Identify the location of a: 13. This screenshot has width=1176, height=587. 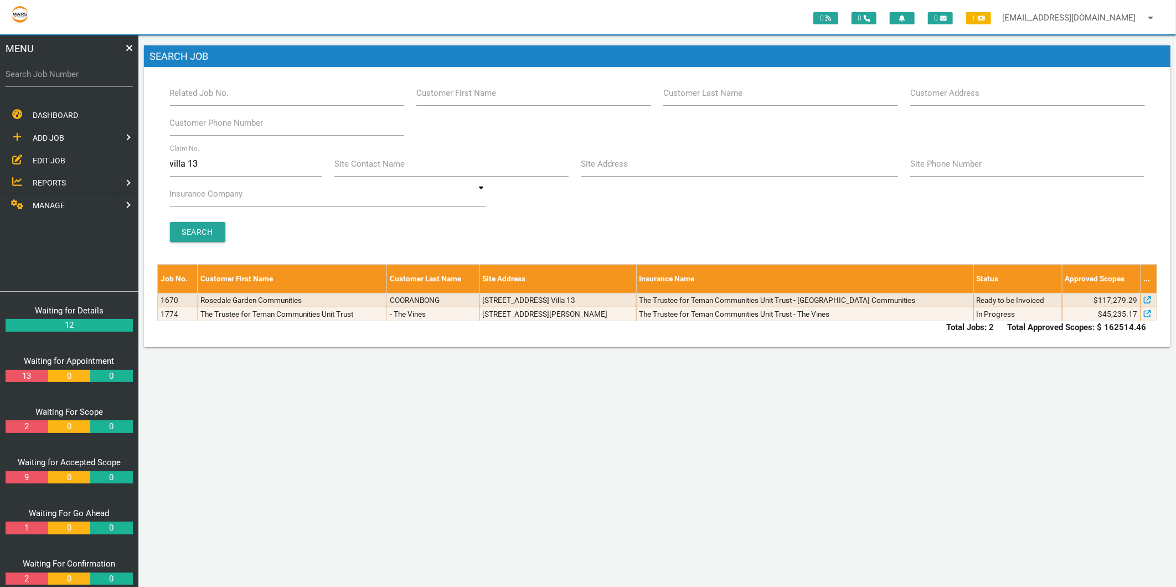
(27, 376).